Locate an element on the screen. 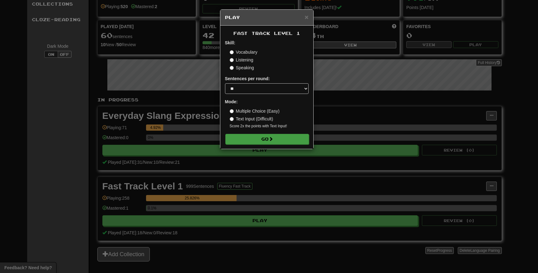 This screenshot has height=273, width=538. button: Go is located at coordinates (267, 139).